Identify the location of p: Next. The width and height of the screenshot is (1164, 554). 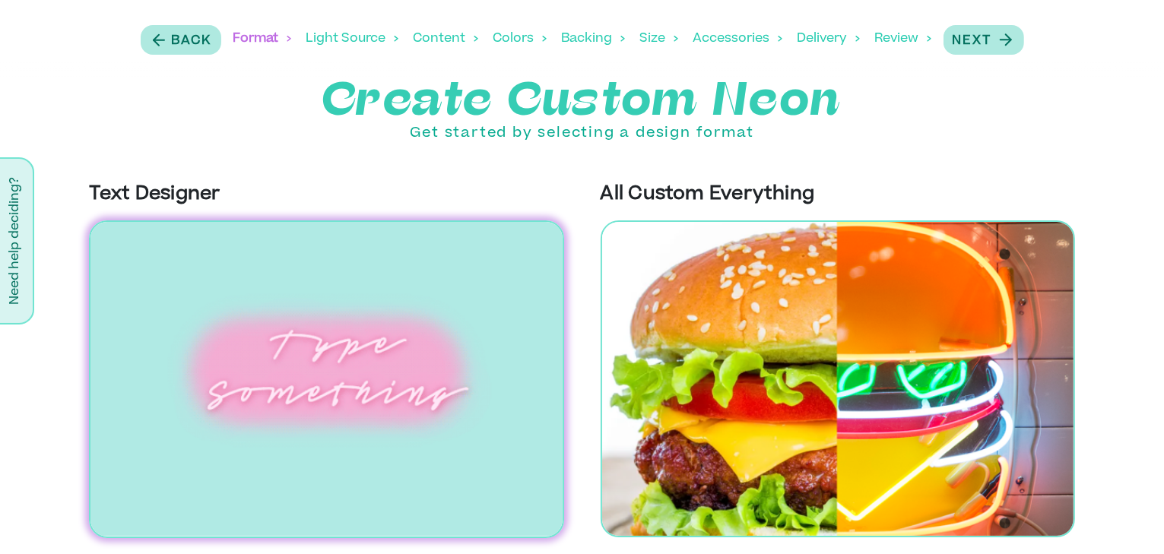
(972, 41).